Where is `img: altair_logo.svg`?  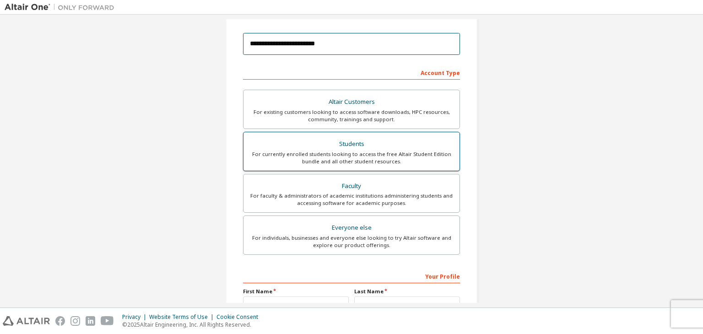 img: altair_logo.svg is located at coordinates (26, 321).